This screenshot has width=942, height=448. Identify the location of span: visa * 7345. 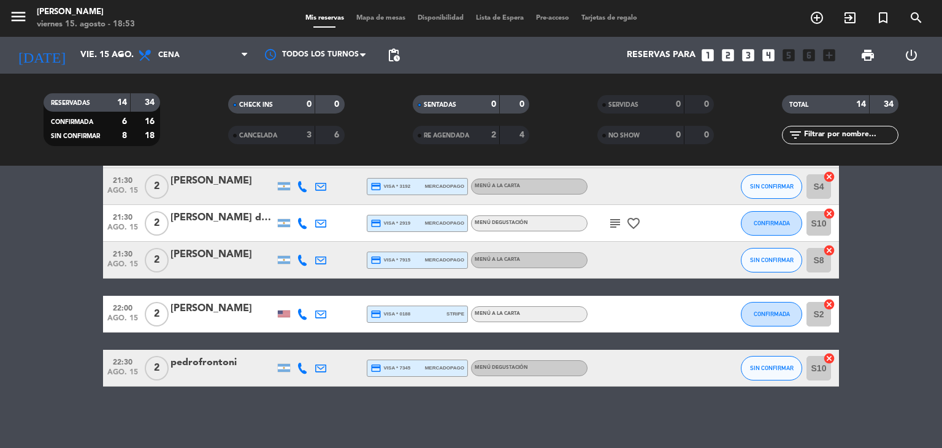
(390, 368).